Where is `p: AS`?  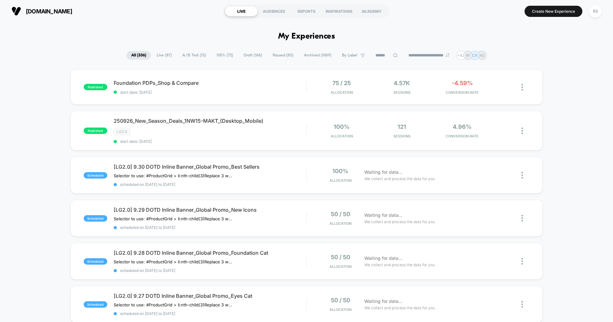
p: AS is located at coordinates (482, 55).